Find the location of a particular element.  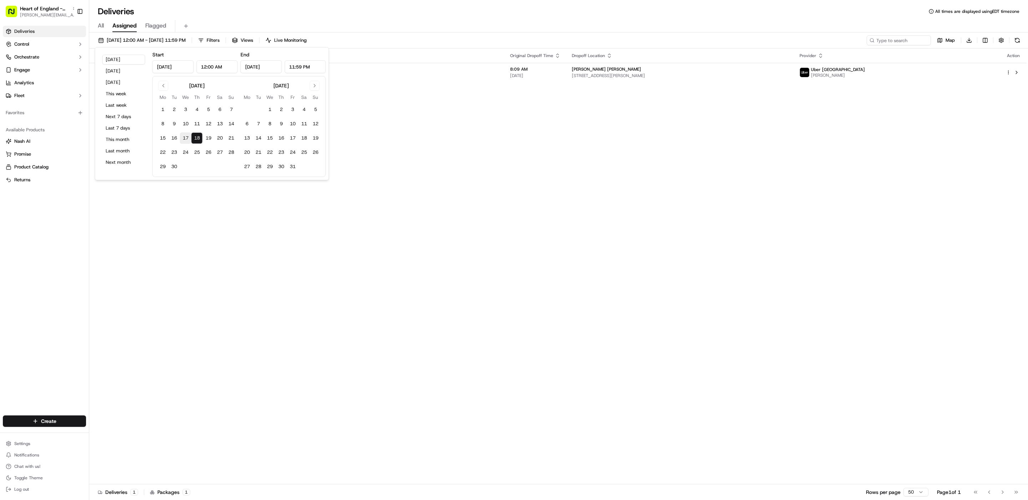

button: 14 is located at coordinates (258, 138).